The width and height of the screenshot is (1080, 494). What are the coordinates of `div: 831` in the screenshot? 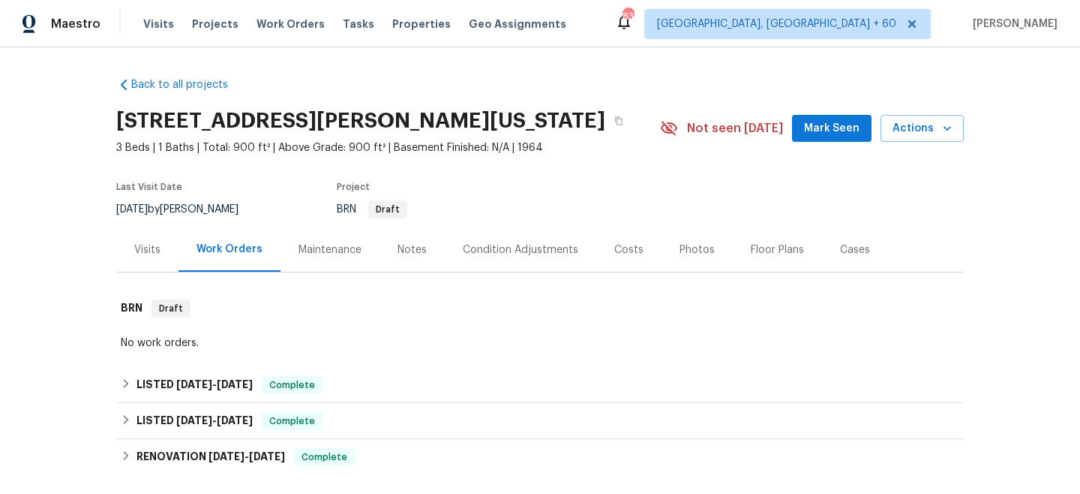 It's located at (628, 17).